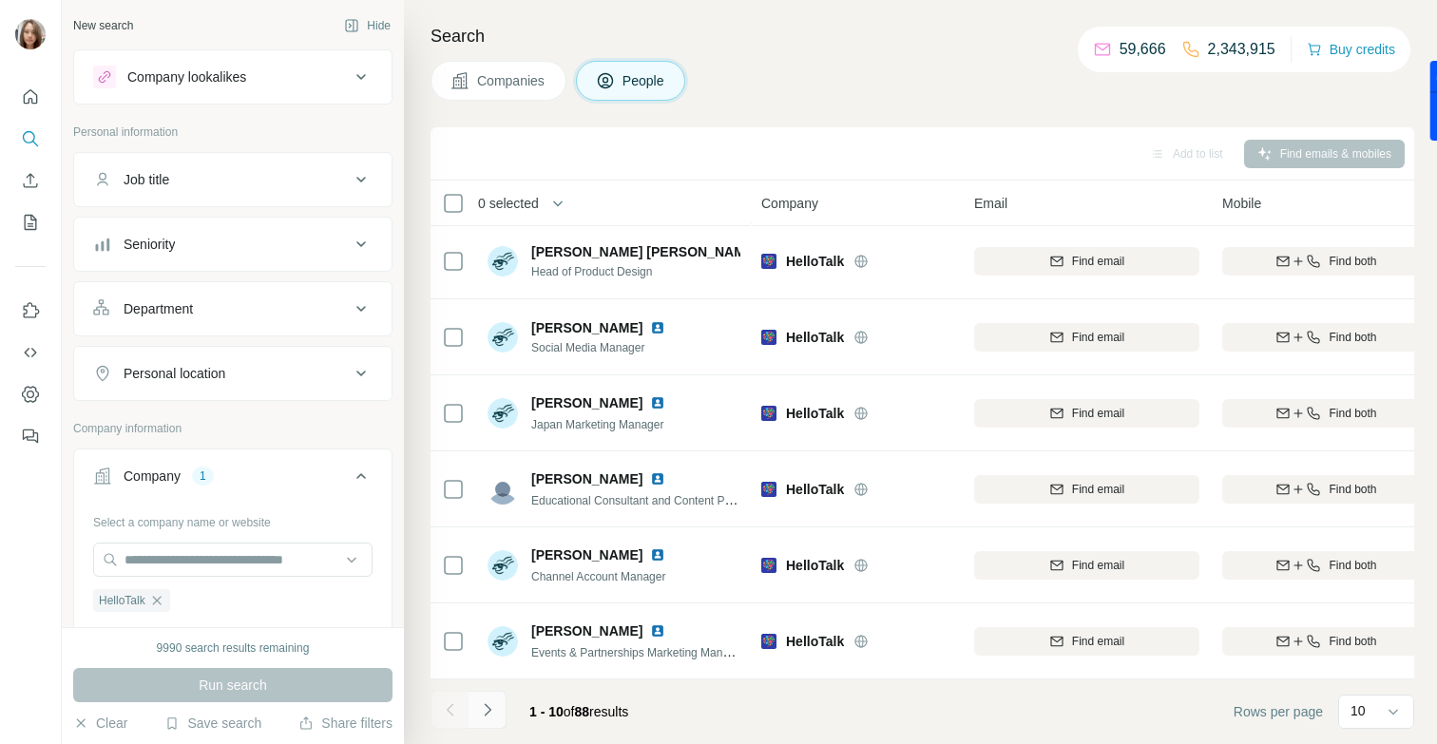 Image resolution: width=1437 pixels, height=744 pixels. I want to click on span: results, so click(579, 712).